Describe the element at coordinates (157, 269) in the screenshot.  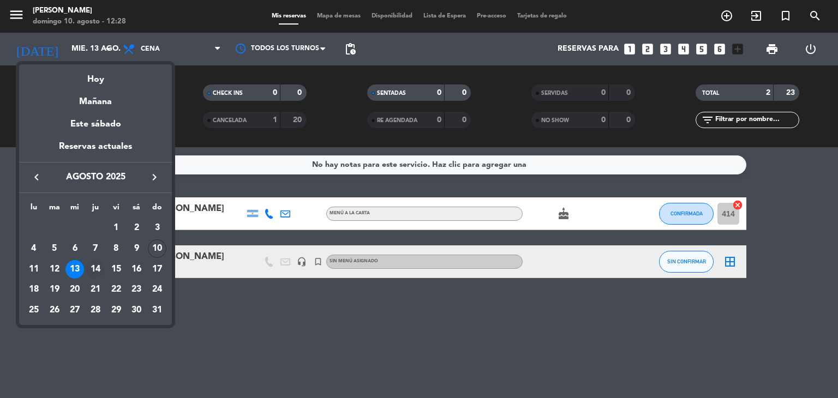
I see `div: 17` at that location.